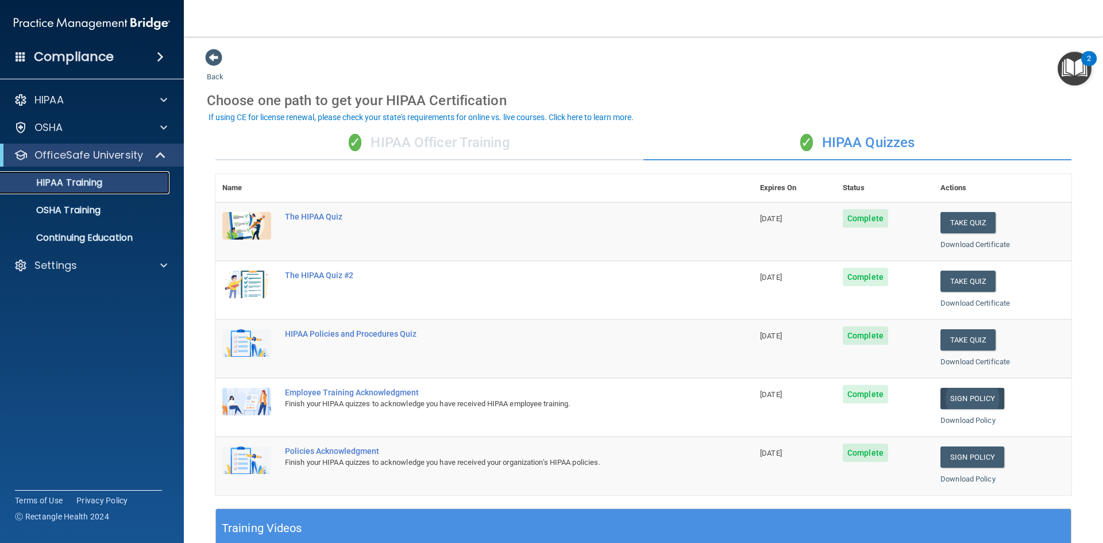 The width and height of the screenshot is (1103, 543). Describe the element at coordinates (86, 238) in the screenshot. I see `p: Continuing Education` at that location.